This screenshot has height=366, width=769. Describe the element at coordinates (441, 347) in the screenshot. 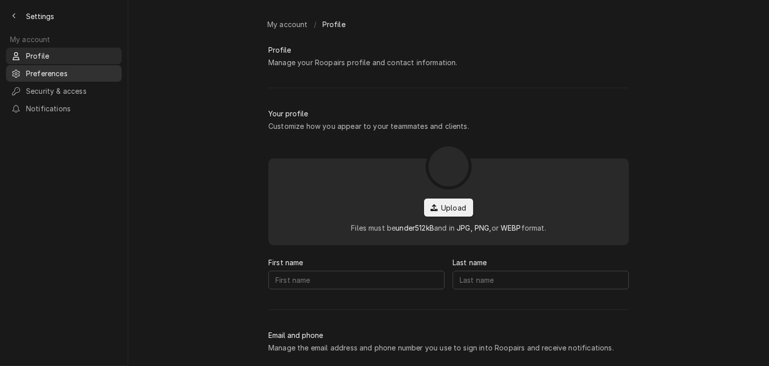

I see `div: Manage the email address and phone number you use to sign into Roopairs and receive notifications.` at that location.